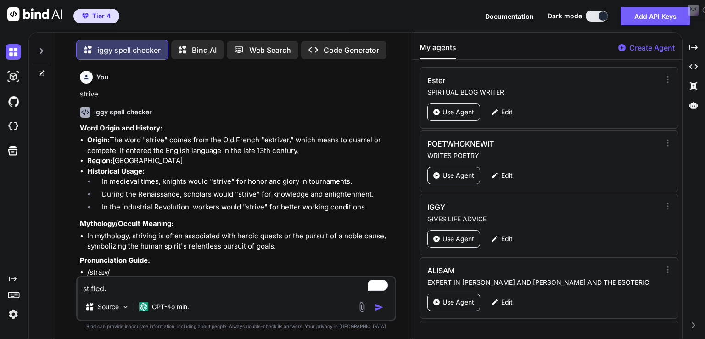  Describe the element at coordinates (270, 50) in the screenshot. I see `p: Web Search` at that location.